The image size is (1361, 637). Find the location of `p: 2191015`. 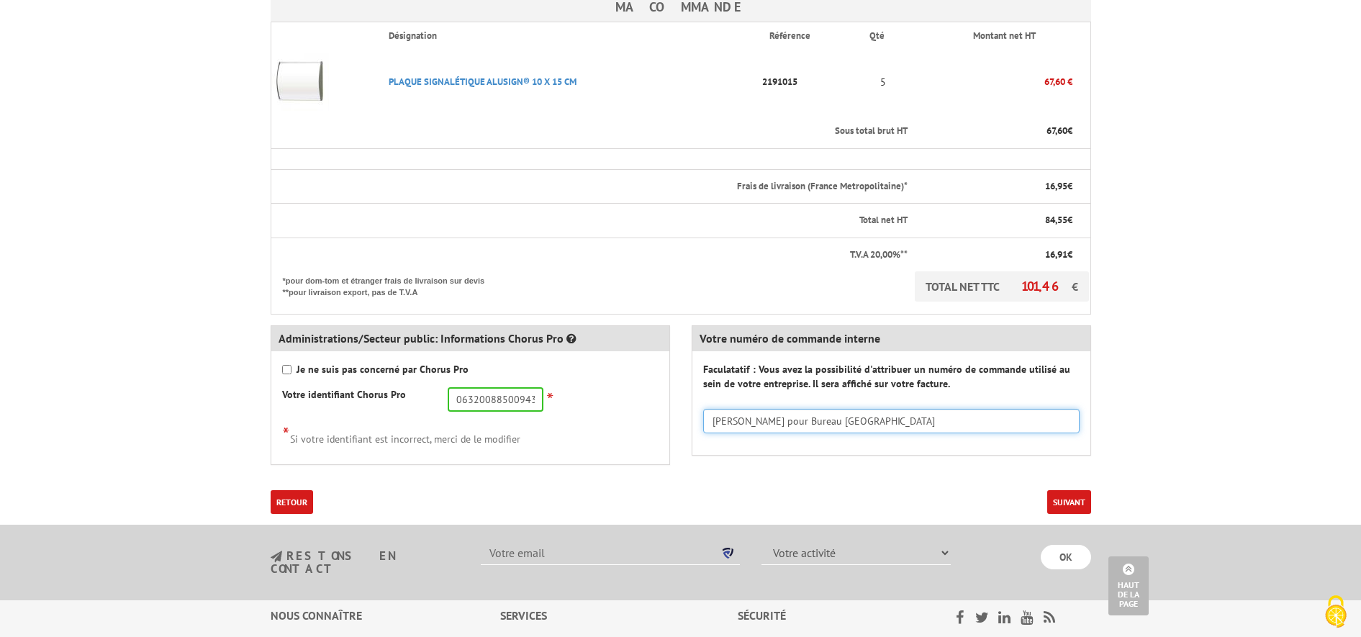

p: 2191015 is located at coordinates (807, 81).